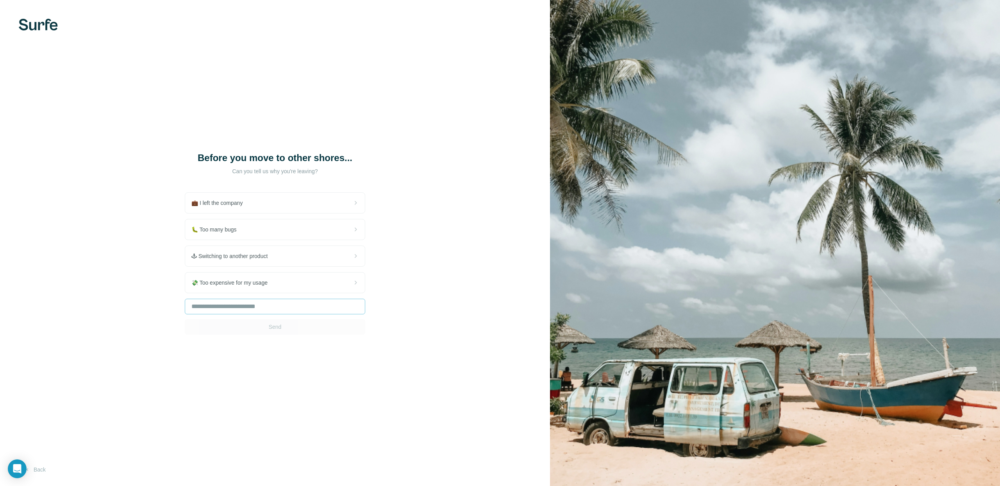 This screenshot has height=486, width=1000. What do you see at coordinates (275, 171) in the screenshot?
I see `p: Can you tell us why you're leaving?` at bounding box center [275, 171].